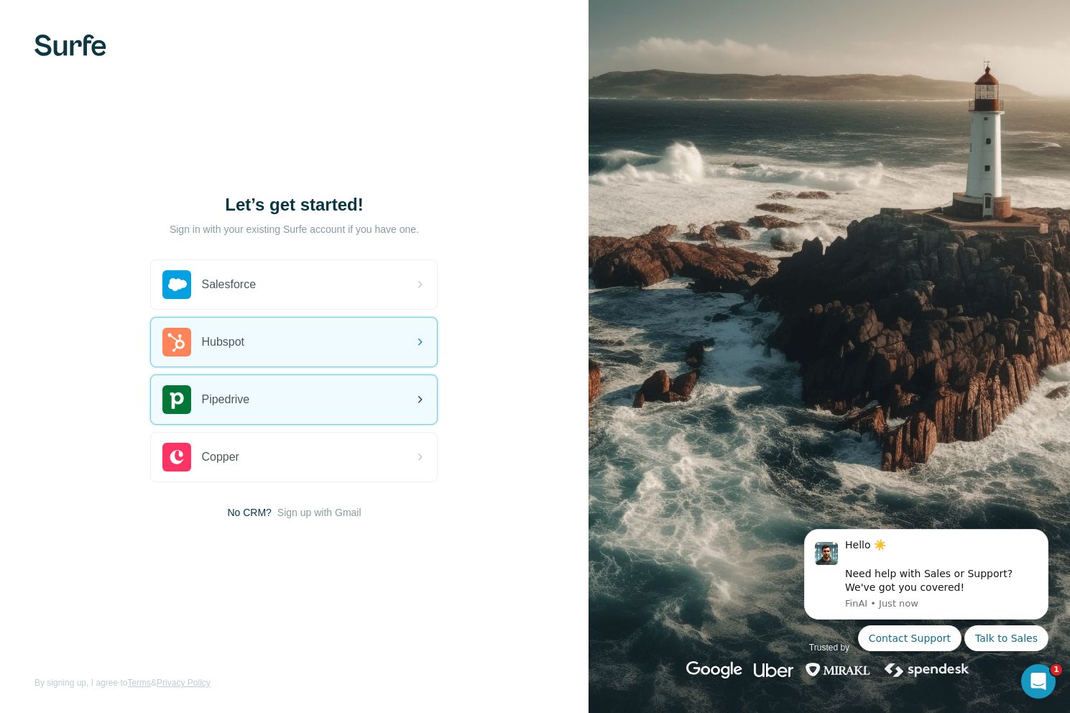  What do you see at coordinates (144, 63) in the screenshot?
I see `div: message notification from FinAI, Just now. Hello ☀️ ​ Need help with Sales or Support? We've got ...` at bounding box center [144, 63].